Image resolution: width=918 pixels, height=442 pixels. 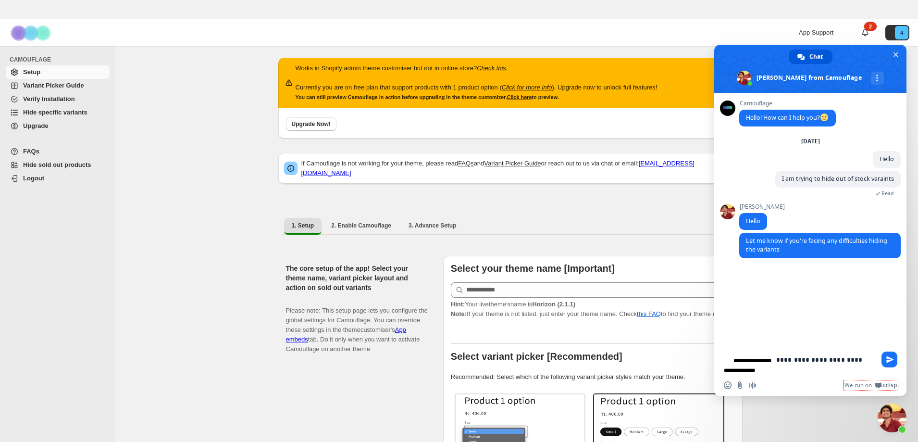 I want to click on p: Currently you are on free plan that support products with 1 product option ( ). Upgrade now to un..., so click(x=477, y=88).